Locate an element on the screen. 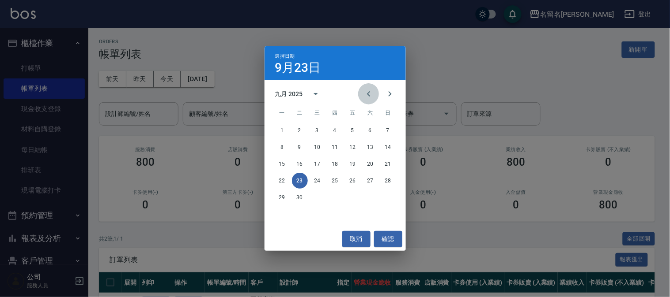 The height and width of the screenshot is (297, 670). span: 星期日 is located at coordinates (388, 113).